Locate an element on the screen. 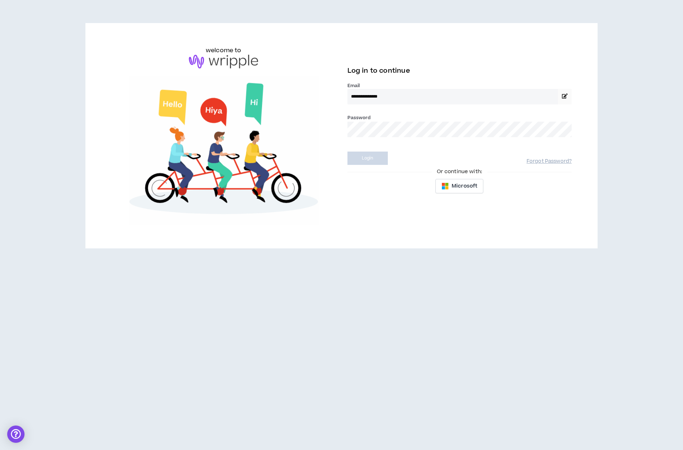 Image resolution: width=683 pixels, height=450 pixels. a: Forgot Password? is located at coordinates (549, 161).